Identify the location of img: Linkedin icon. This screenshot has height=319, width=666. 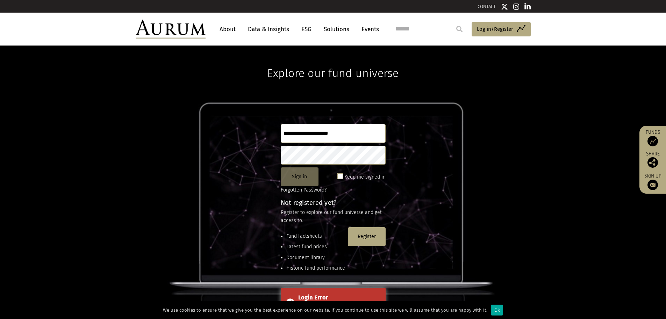
(528, 7).